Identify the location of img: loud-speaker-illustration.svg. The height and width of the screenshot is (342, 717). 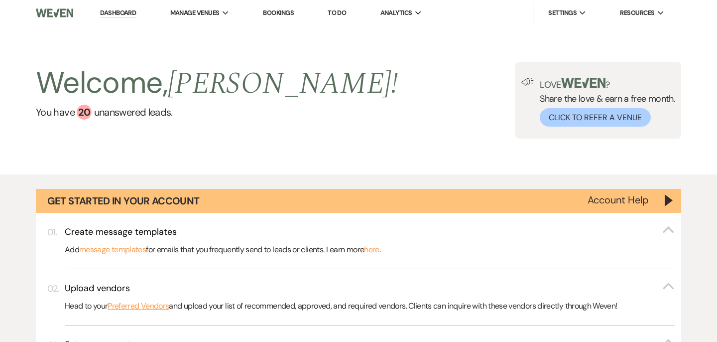
(527, 82).